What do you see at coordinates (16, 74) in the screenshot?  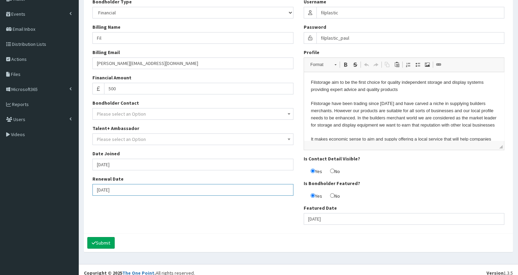 I see `span: Files` at bounding box center [16, 74].